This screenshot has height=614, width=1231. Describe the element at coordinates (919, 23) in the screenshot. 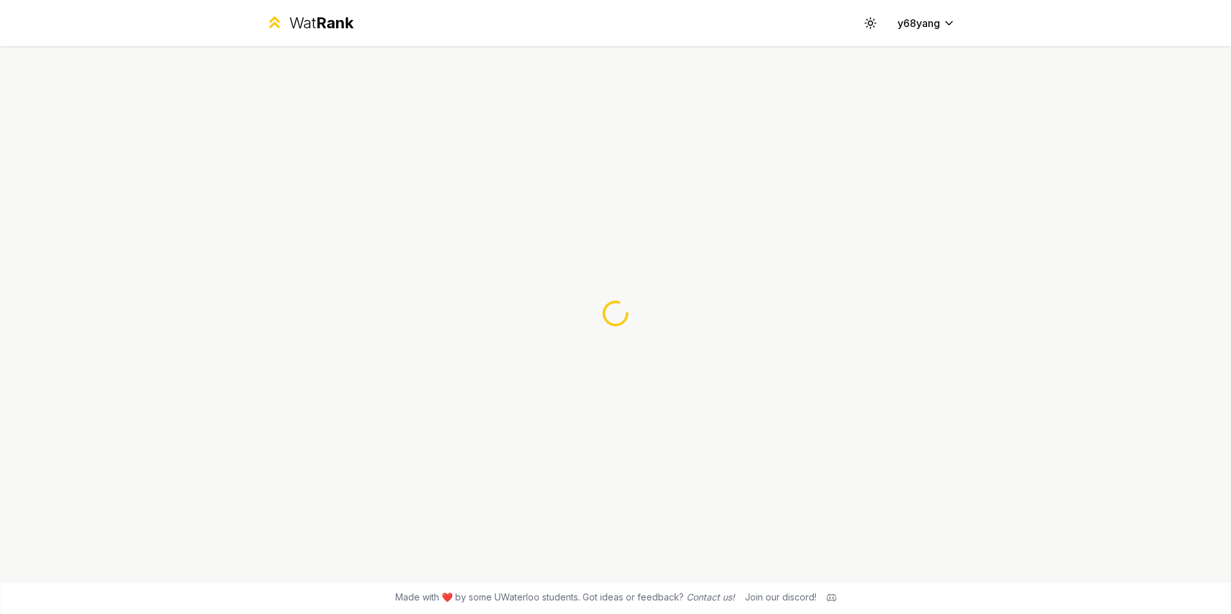

I see `span: y68yang` at that location.